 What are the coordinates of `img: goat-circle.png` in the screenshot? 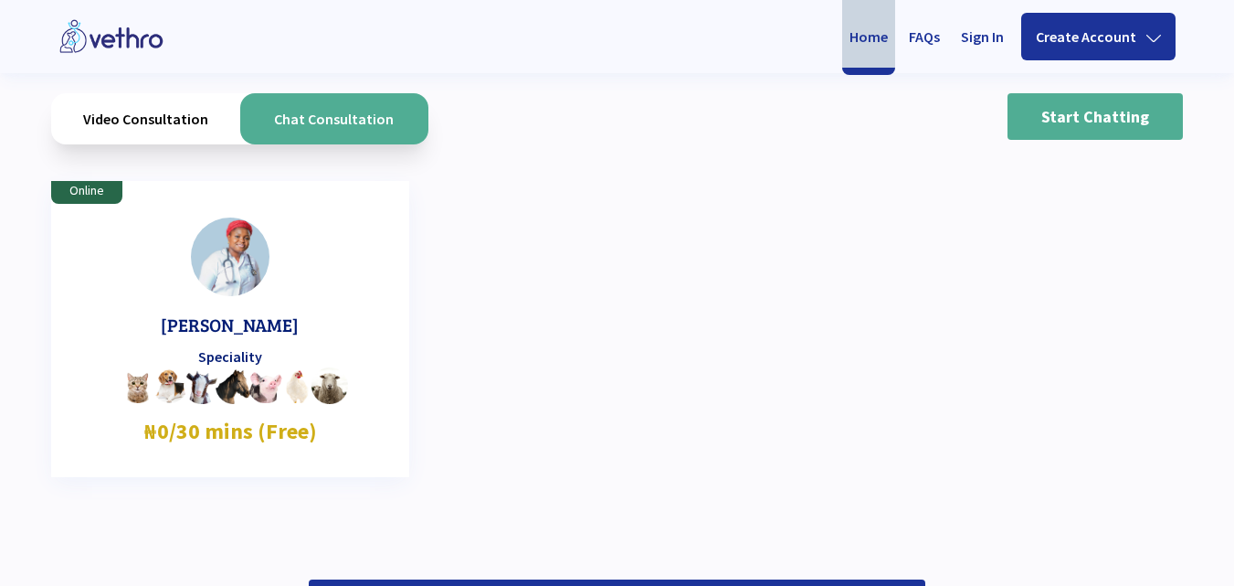 It's located at (202, 386).